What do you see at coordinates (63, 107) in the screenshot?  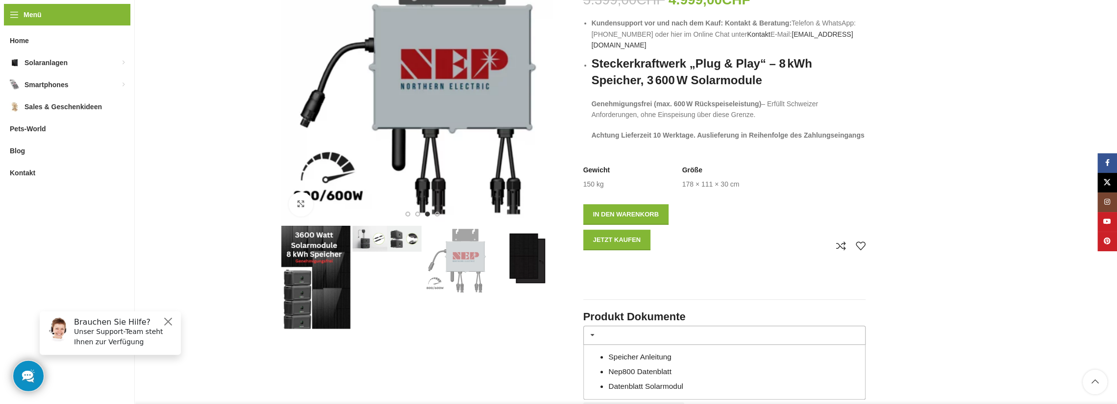 I see `span: Sales & Geschenkideen` at bounding box center [63, 107].